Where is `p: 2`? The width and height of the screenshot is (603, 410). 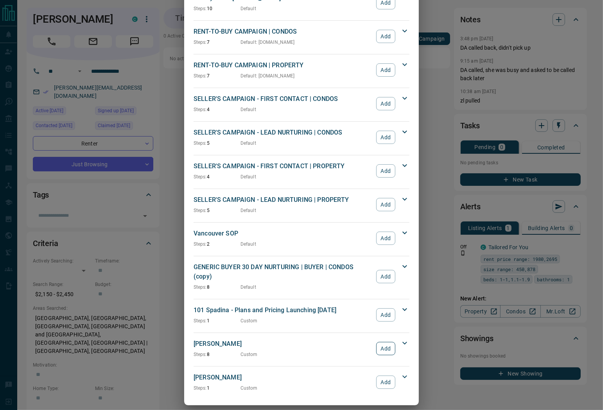 p: 2 is located at coordinates (217, 244).